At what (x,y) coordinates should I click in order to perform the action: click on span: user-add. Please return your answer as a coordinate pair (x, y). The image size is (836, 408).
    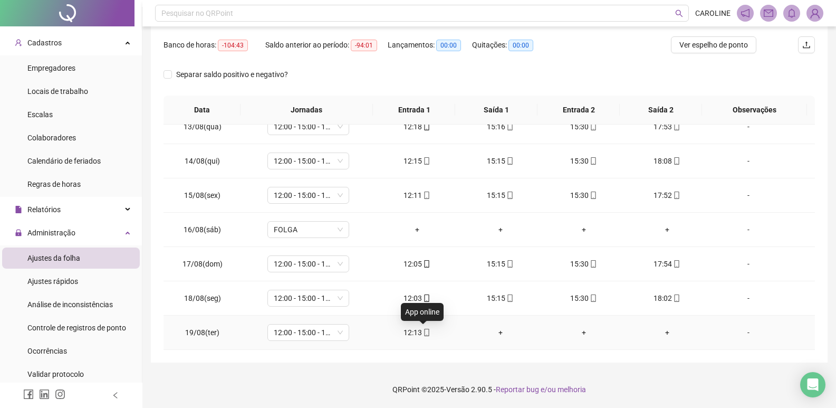
    Looking at the image, I should click on (18, 43).